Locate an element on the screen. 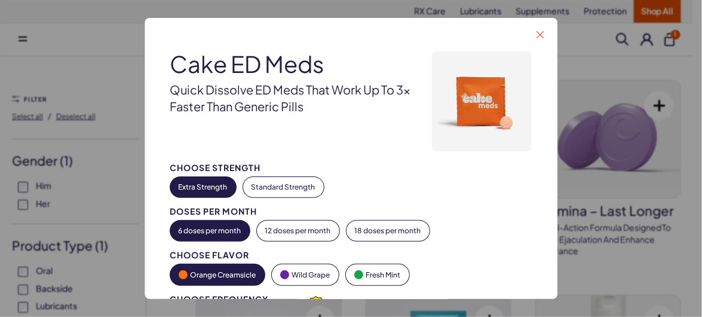 The image size is (702, 317). button: Extra Strength is located at coordinates (203, 187).